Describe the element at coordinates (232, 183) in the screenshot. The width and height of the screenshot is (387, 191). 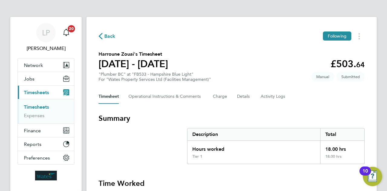
I see `h3: Time Worked` at that location.